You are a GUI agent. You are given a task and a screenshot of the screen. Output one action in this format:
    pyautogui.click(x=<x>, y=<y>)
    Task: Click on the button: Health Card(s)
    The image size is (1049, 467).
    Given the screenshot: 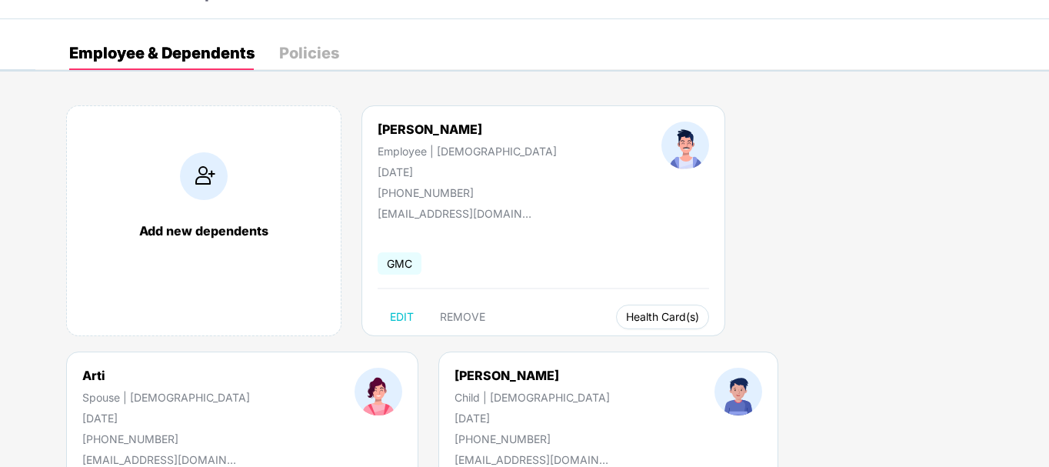 What is the action you would take?
    pyautogui.click(x=662, y=317)
    